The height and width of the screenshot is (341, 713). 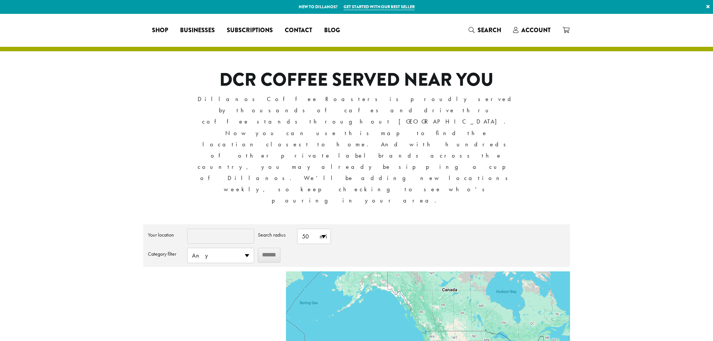 What do you see at coordinates (221, 255) in the screenshot?
I see `span: Any` at bounding box center [221, 255].